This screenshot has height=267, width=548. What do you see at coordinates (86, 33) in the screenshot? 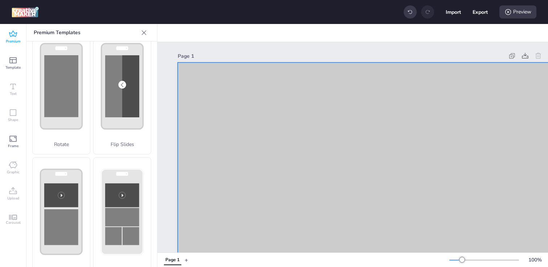
I see `p: Premium Templates` at bounding box center [86, 33].